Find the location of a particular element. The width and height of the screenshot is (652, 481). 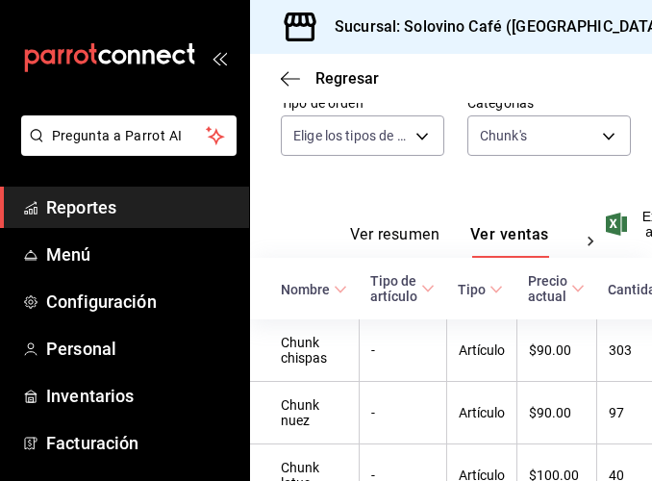

td: Chunk nuez is located at coordinates (304, 413).